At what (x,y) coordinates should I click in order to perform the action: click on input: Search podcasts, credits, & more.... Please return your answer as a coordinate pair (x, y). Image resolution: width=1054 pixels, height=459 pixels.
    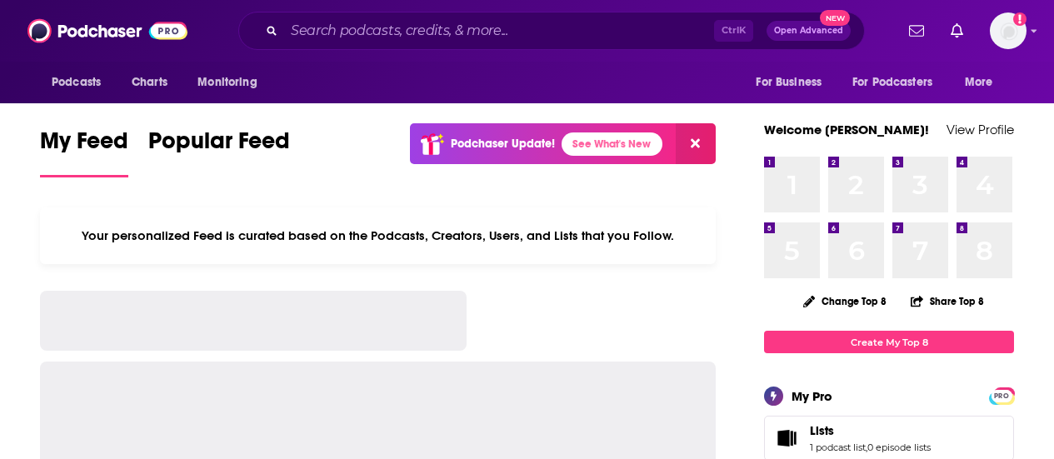
    Looking at the image, I should click on (499, 31).